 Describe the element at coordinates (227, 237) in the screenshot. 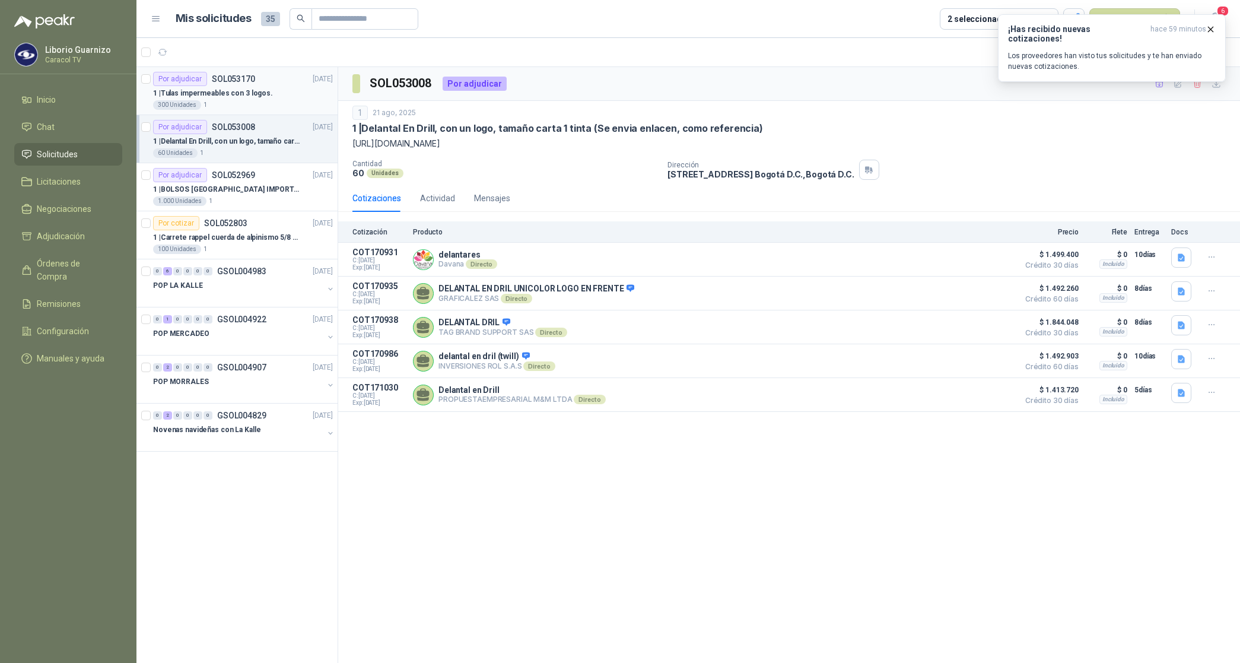

I see `p: 1 | Carrete rappel cuerda de alpinismo 5/8 negra 16mm` at that location.